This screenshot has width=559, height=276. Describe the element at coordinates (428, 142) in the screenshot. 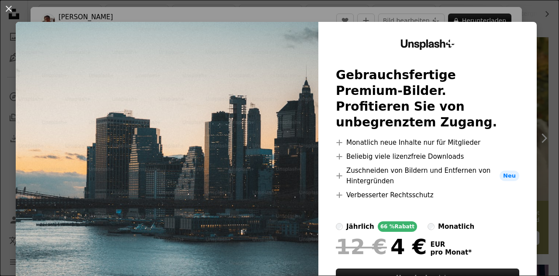

I see `li: Monatlich neue Inhalte nur für Mitglieder` at that location.